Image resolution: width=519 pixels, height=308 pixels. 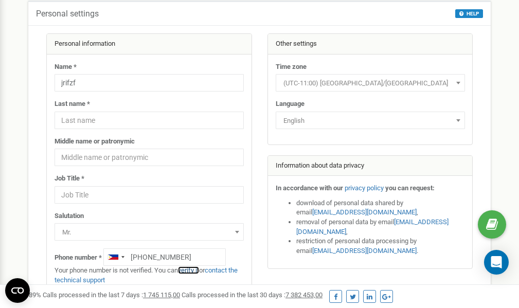 I want to click on label: Name *, so click(x=65, y=67).